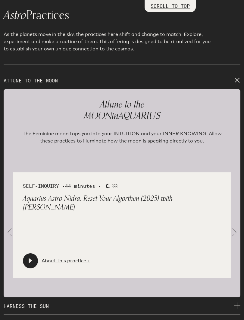  Describe the element at coordinates (122, 306) in the screenshot. I see `div: HARNESS THE SUN` at that location.